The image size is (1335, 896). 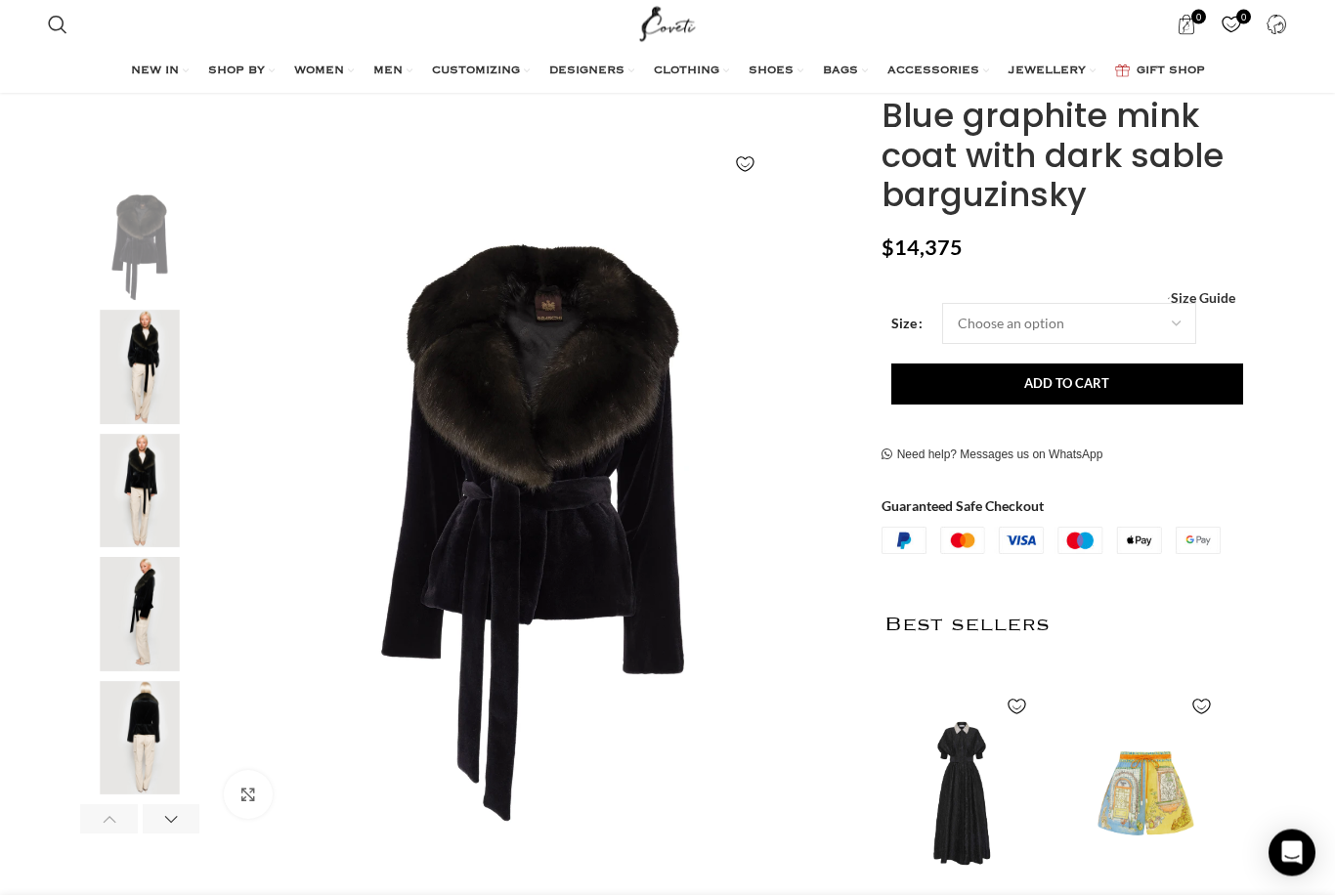 What do you see at coordinates (668, 71) in the screenshot?
I see `div: Main navigation` at bounding box center [668, 71].